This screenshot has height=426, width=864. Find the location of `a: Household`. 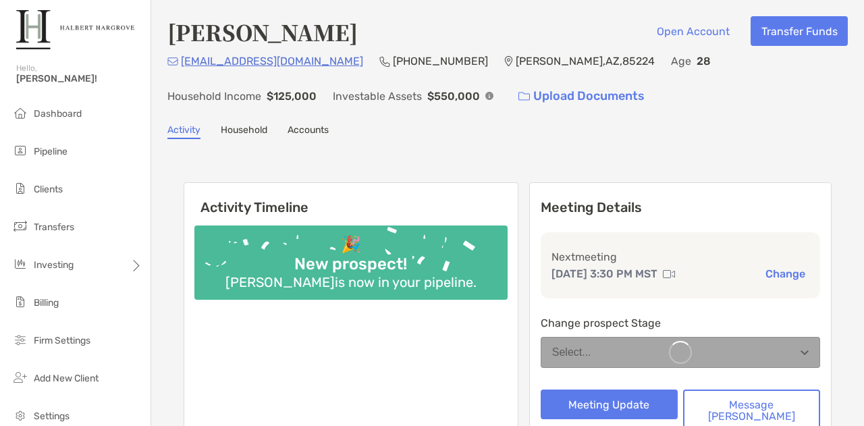

a: Household is located at coordinates (244, 132).